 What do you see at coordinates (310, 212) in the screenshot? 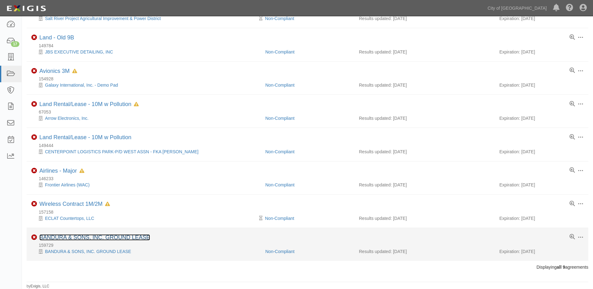
I see `div: 157158` at bounding box center [310, 212].